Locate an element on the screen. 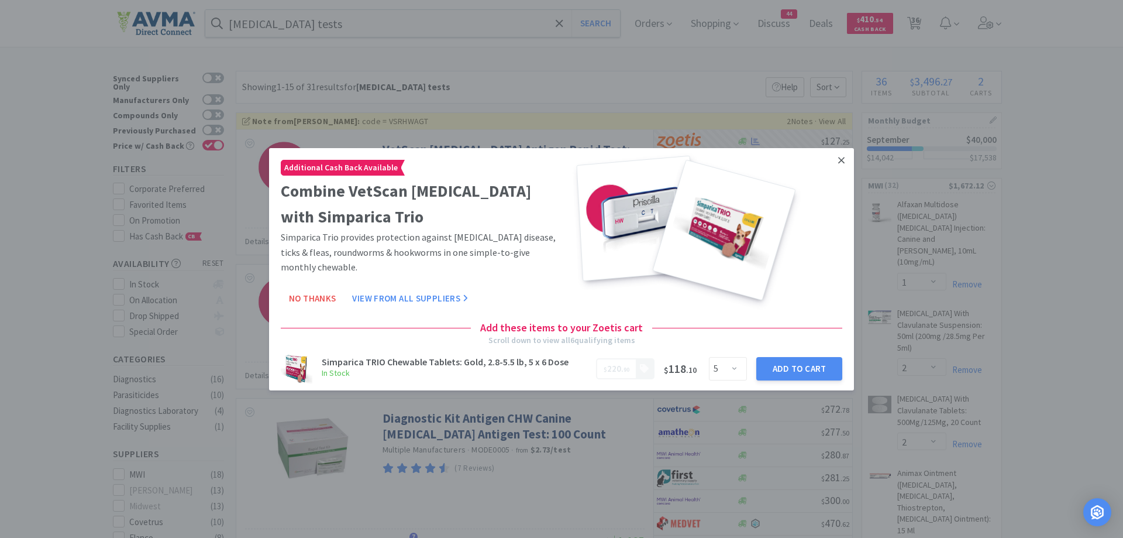  span: . 10 is located at coordinates (691, 370).